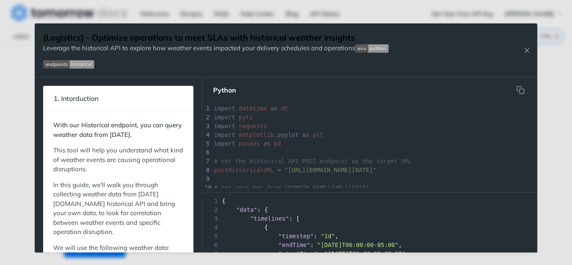 This screenshot has height=265, width=572. What do you see at coordinates (118, 160) in the screenshot?
I see `p: This tool will help you understand what kind of weather events are causing operational disruptions.` at bounding box center [118, 160].